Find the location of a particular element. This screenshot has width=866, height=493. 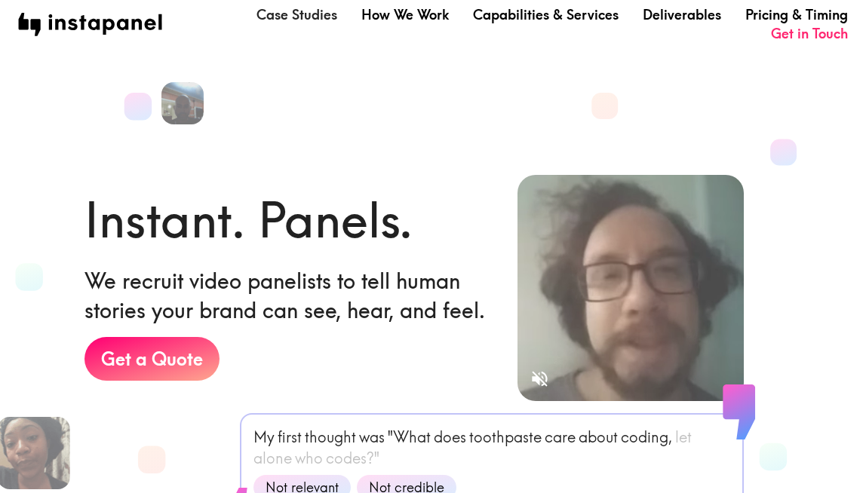

span: "What is located at coordinates (409, 437).